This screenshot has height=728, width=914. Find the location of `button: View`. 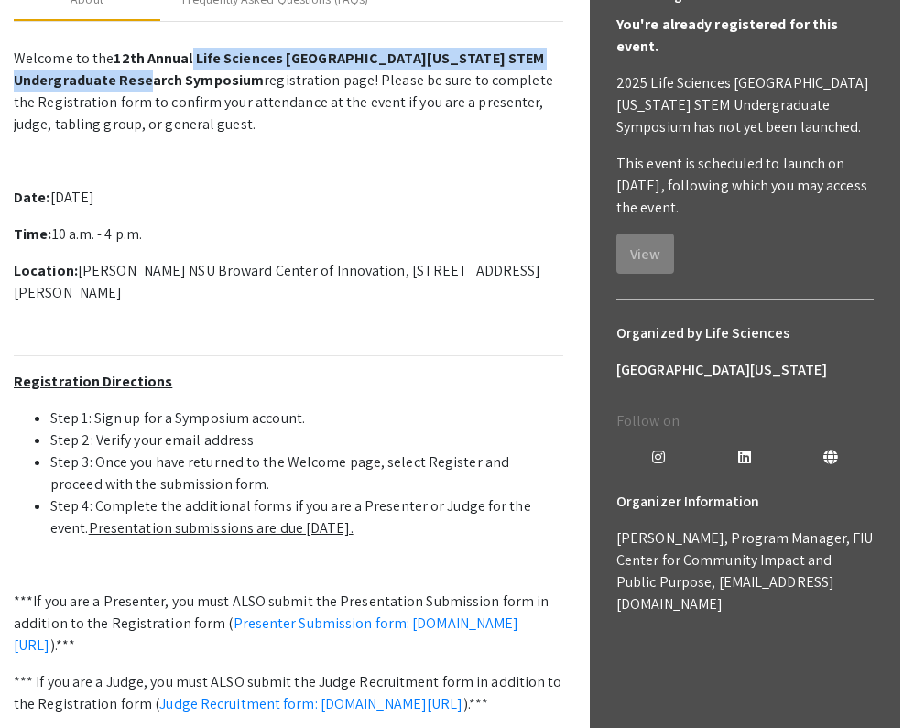

button: View is located at coordinates (645, 254).